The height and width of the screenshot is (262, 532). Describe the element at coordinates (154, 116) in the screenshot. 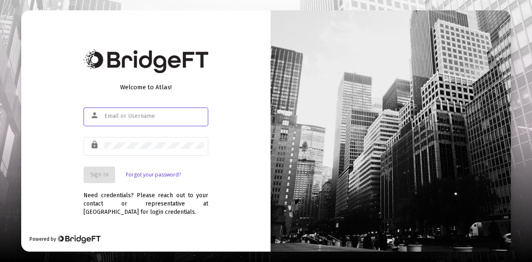

I see `input: Email or Username` at that location.